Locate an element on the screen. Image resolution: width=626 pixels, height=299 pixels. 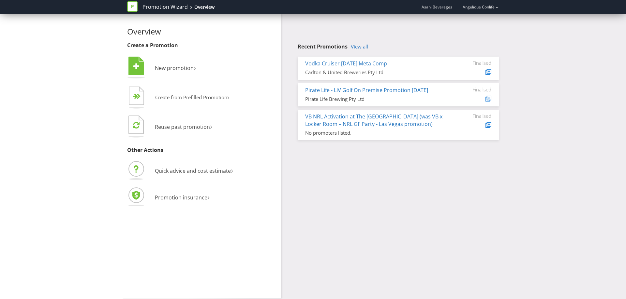
div: Carlton & United Breweries Pty Ltd is located at coordinates (373, 72).